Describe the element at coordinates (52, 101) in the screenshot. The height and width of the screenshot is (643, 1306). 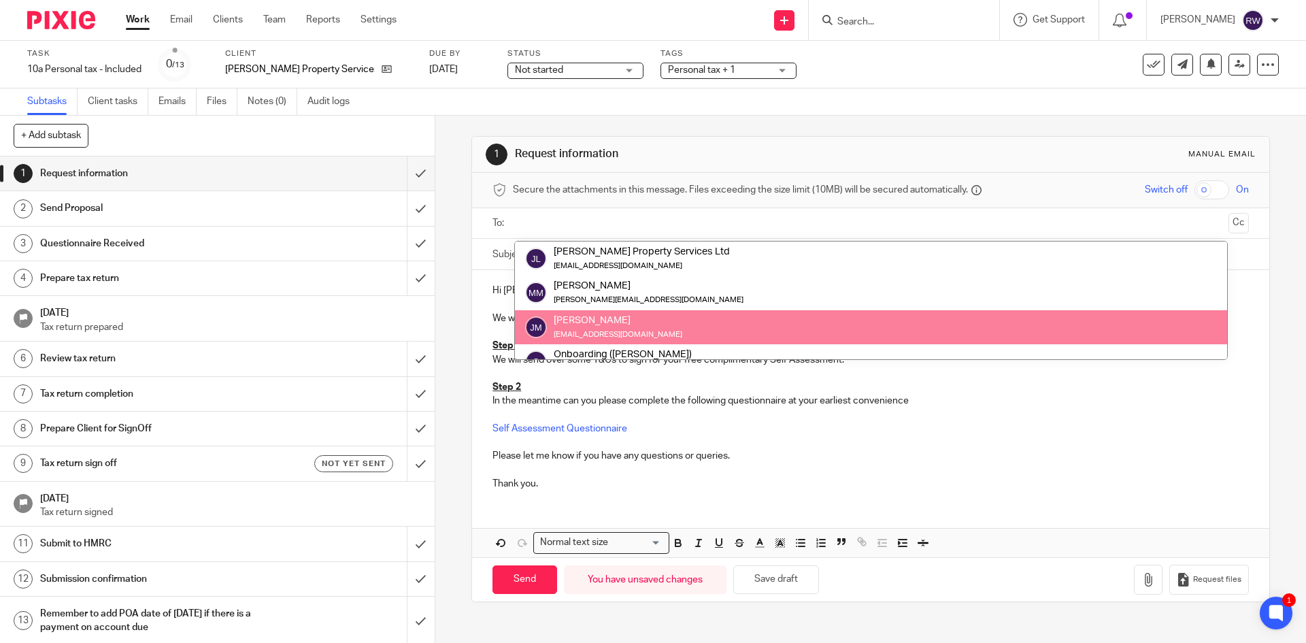
I see `a: Subtasks` at that location.